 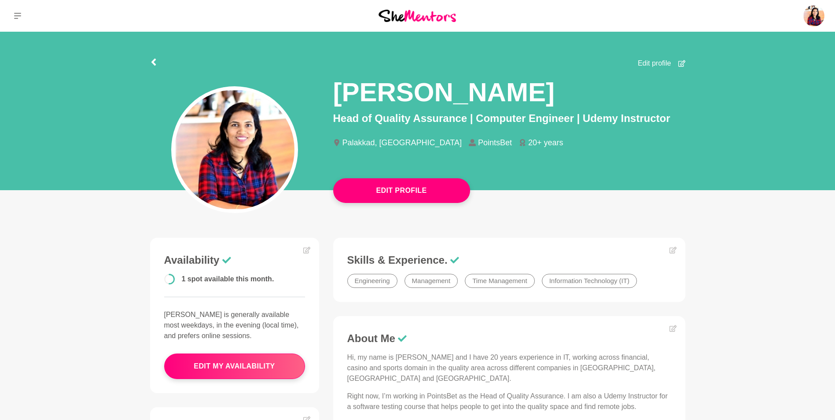 What do you see at coordinates (494, 143) in the screenshot?
I see `li: PointsBet` at bounding box center [494, 143].